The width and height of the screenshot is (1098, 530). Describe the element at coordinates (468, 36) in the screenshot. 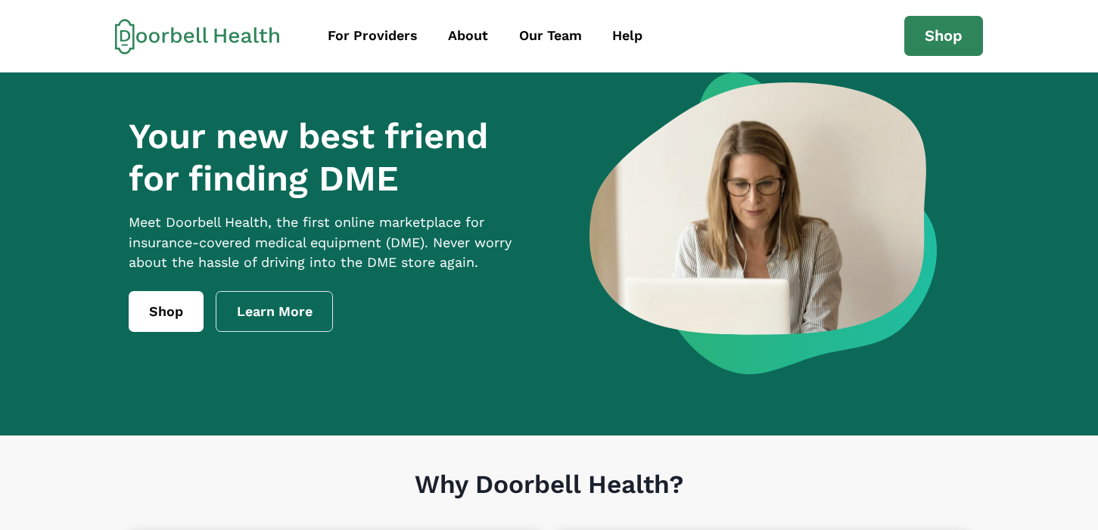

I see `a: About` at that location.